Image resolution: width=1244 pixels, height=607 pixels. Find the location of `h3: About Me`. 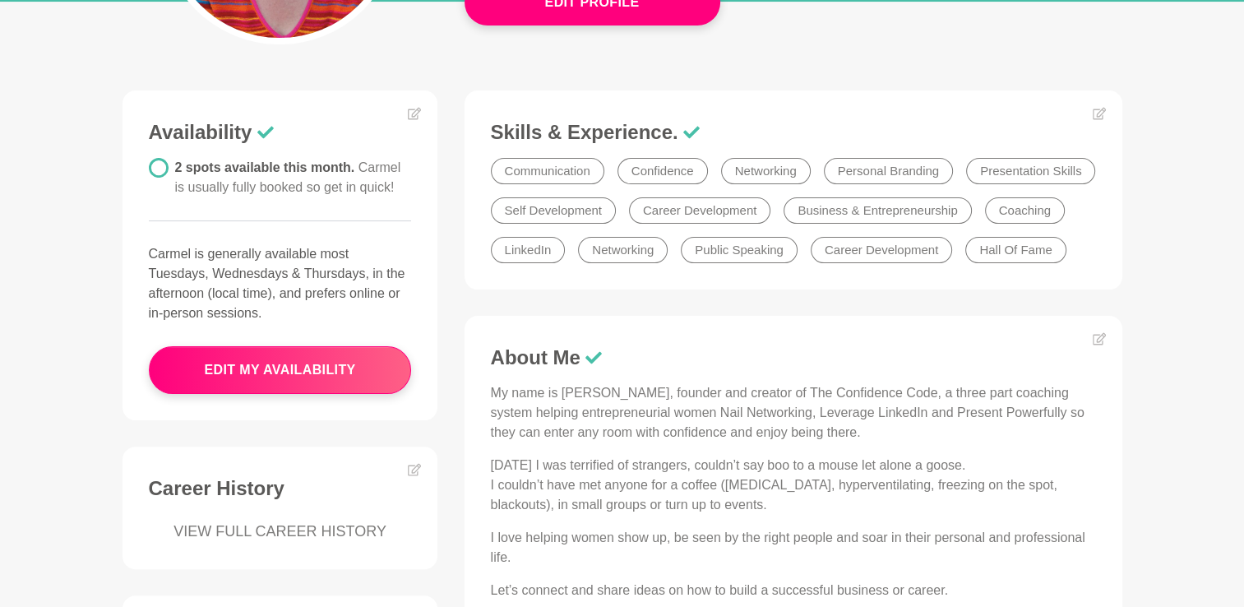

h3: About Me is located at coordinates (793, 358).